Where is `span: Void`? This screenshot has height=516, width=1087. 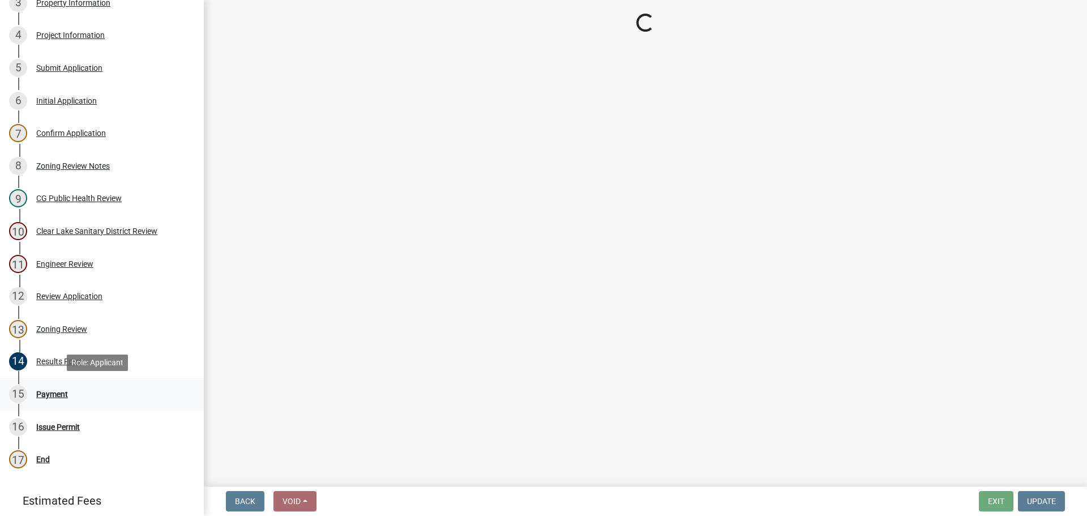
span: Void is located at coordinates (291, 501).